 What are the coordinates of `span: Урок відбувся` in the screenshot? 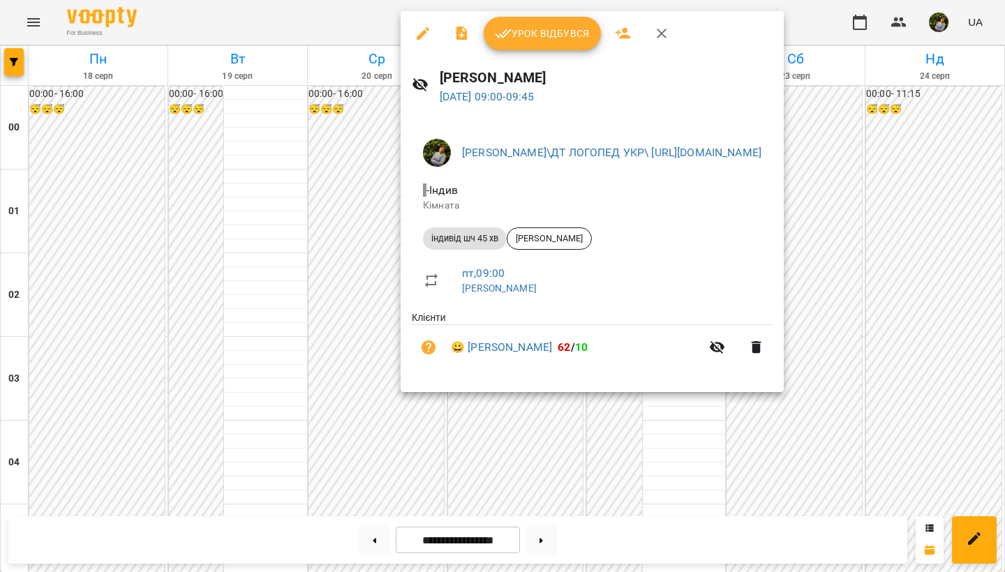 It's located at (542, 33).